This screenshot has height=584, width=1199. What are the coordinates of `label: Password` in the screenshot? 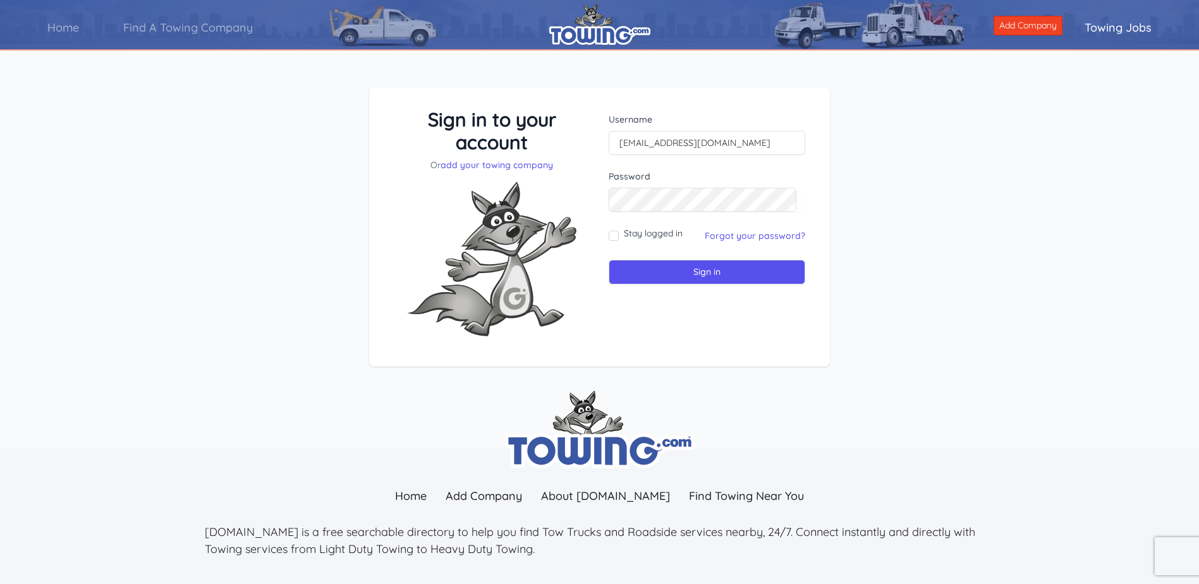 It's located at (707, 176).